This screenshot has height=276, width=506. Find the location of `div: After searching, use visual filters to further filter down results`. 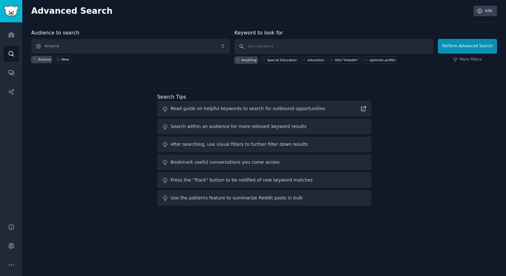

div: After searching, use visual filters to further filter down results is located at coordinates (239, 144).